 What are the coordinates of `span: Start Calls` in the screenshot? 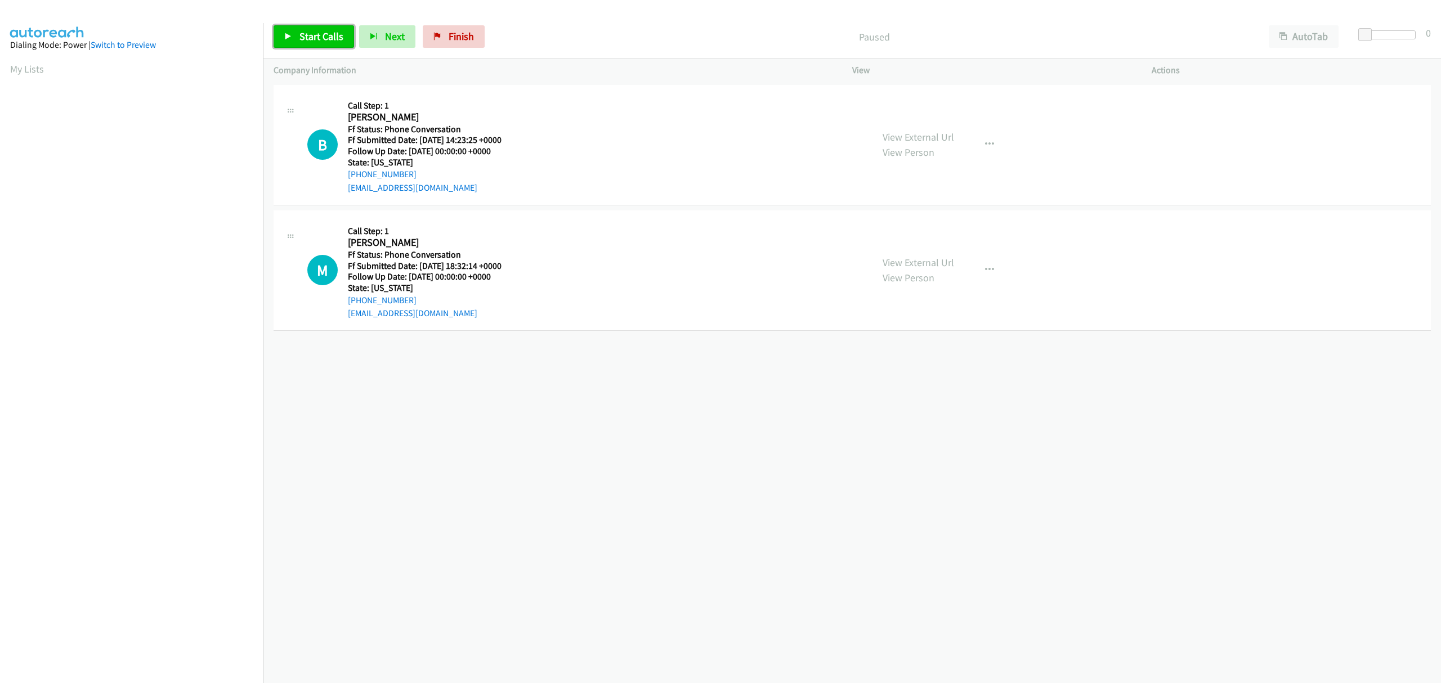 It's located at (321, 36).